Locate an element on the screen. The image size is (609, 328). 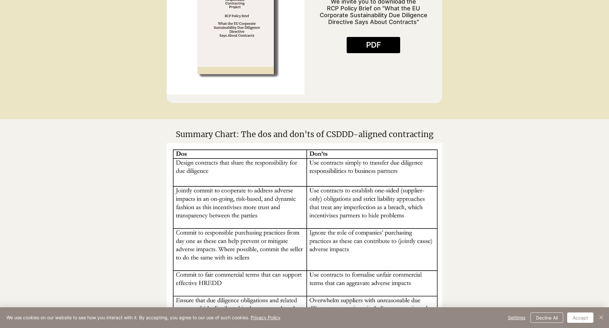
a: Privacy Policy is located at coordinates (266, 318).